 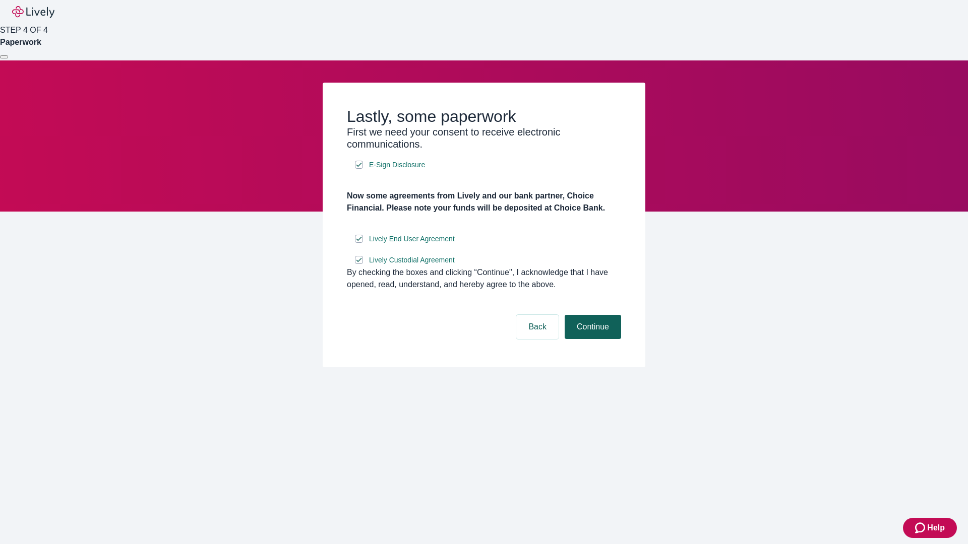 What do you see at coordinates (412, 260) in the screenshot?
I see `span: Lively Custodial Agreement` at bounding box center [412, 260].